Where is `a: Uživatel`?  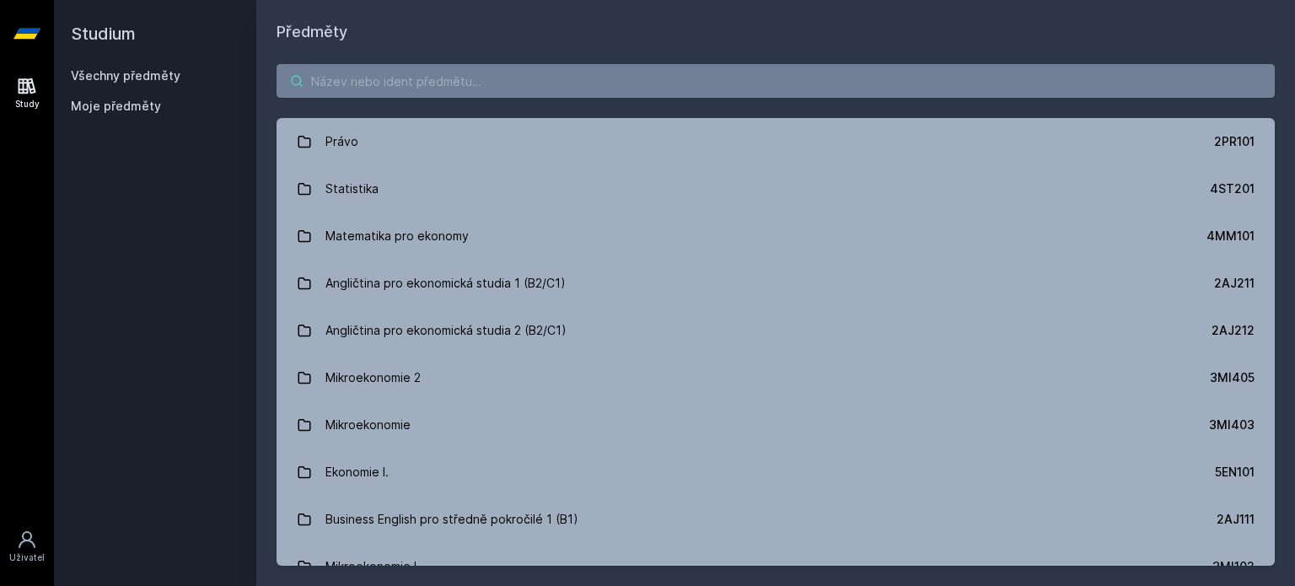 a: Uživatel is located at coordinates (27, 546).